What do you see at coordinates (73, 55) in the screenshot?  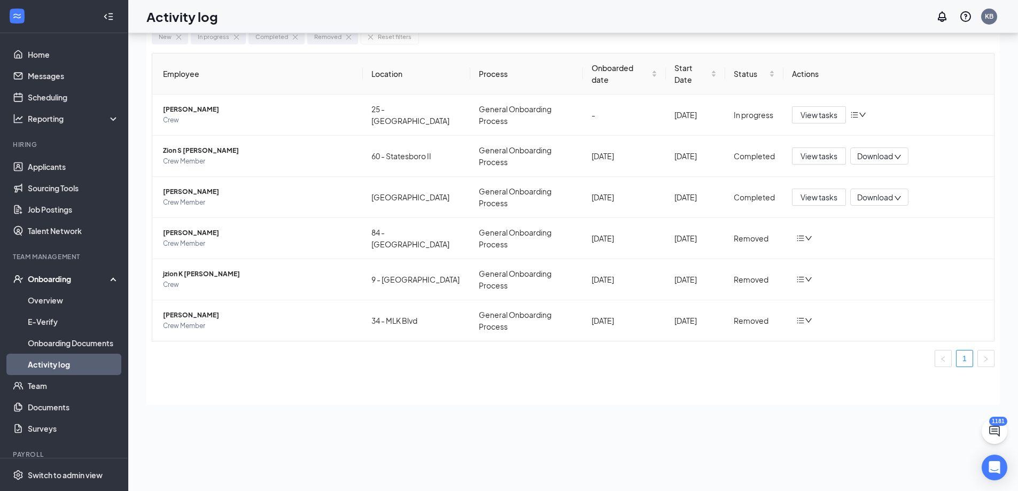 I see `a: Home` at bounding box center [73, 55].